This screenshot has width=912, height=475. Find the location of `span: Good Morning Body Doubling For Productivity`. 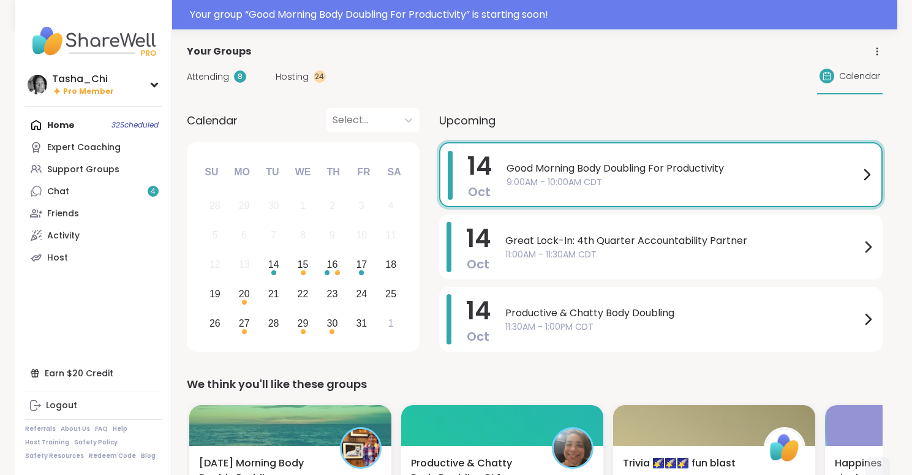

span: Good Morning Body Doubling For Productivity is located at coordinates (683, 168).